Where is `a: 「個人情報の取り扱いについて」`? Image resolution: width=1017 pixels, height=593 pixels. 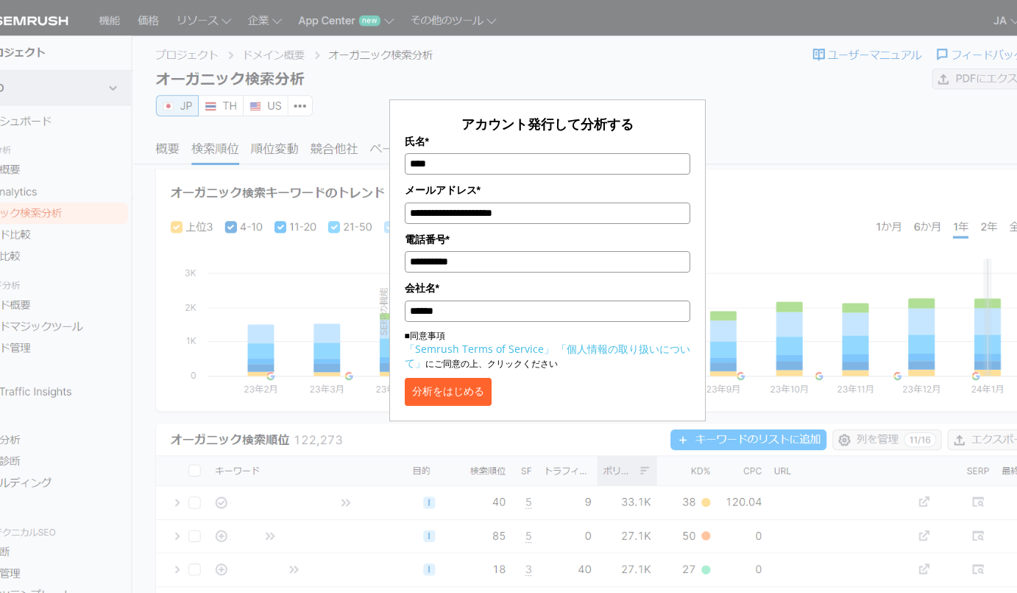
a: 「個人情報の取り扱いについて」 is located at coordinates (548, 356).